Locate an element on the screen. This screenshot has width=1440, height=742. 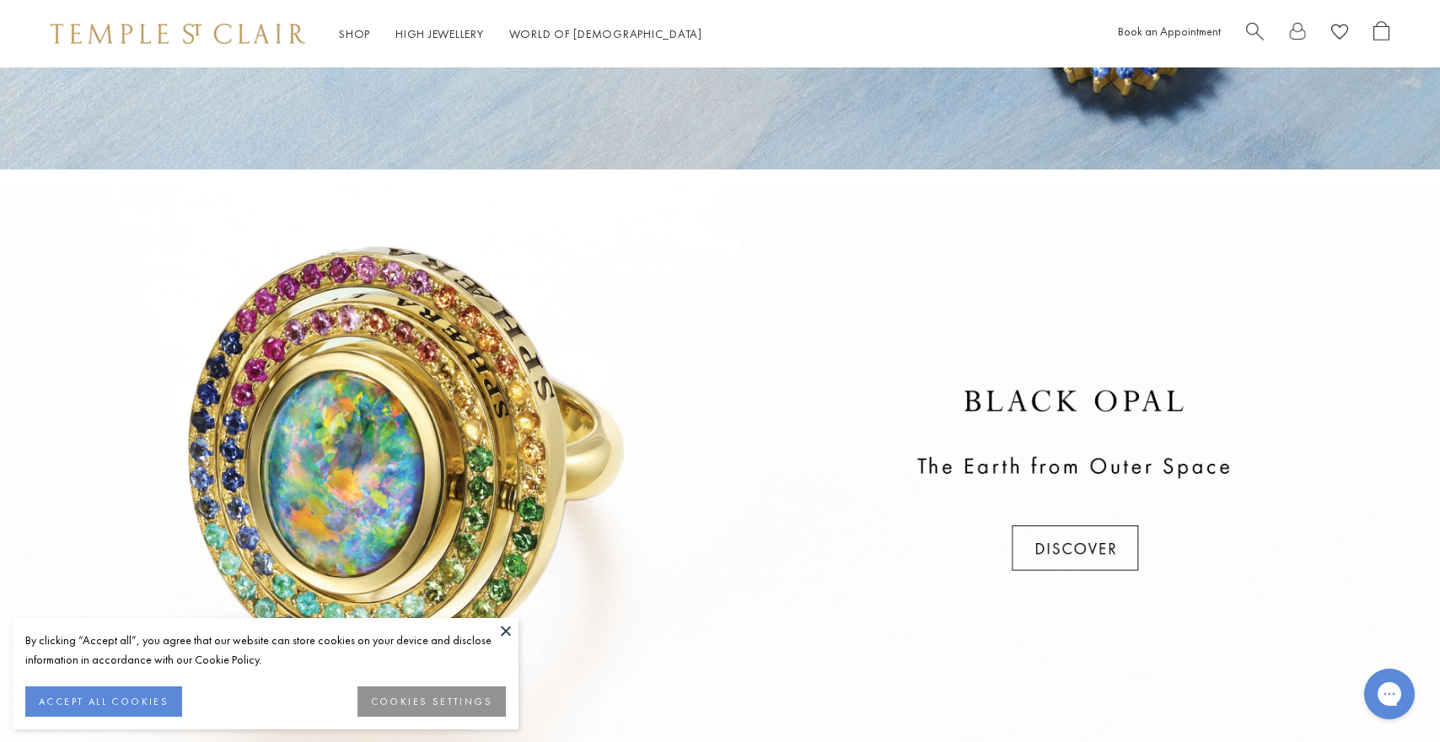
button: Gorgias live chat is located at coordinates (34, 31).